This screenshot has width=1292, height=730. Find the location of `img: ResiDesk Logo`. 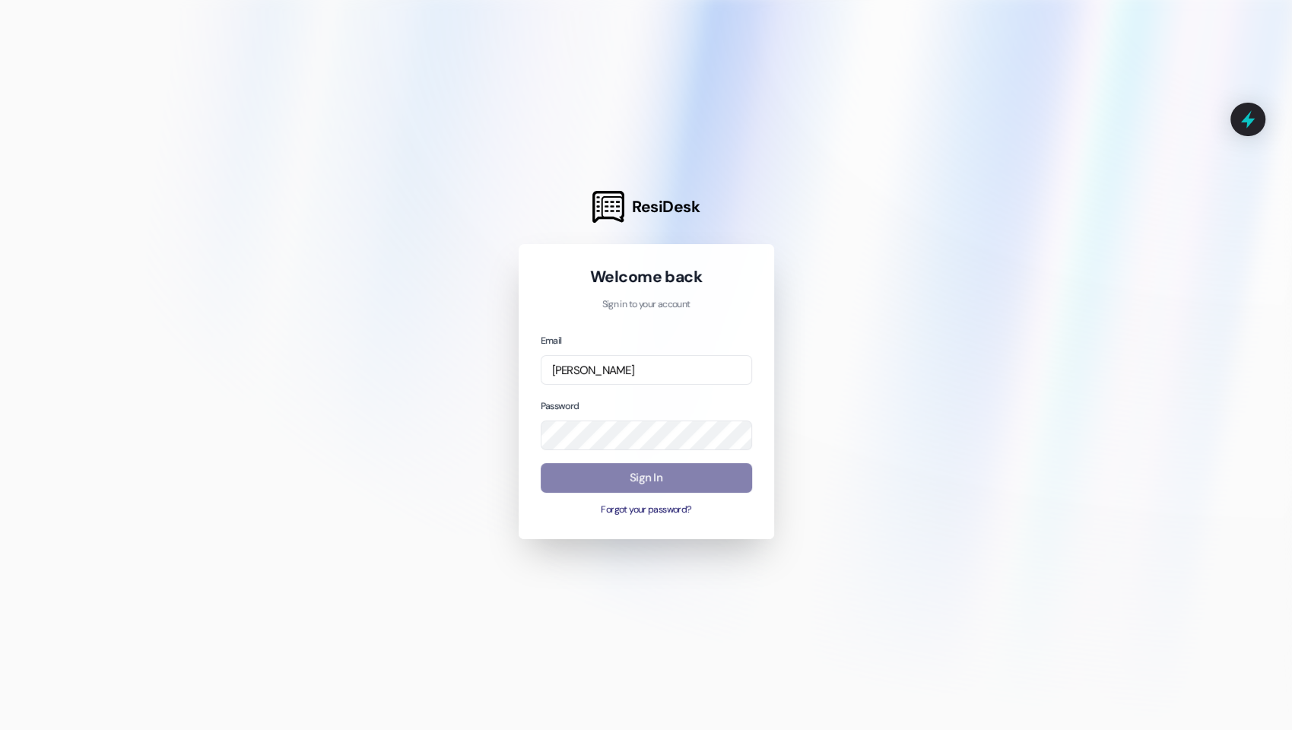

img: ResiDesk Logo is located at coordinates (609, 207).